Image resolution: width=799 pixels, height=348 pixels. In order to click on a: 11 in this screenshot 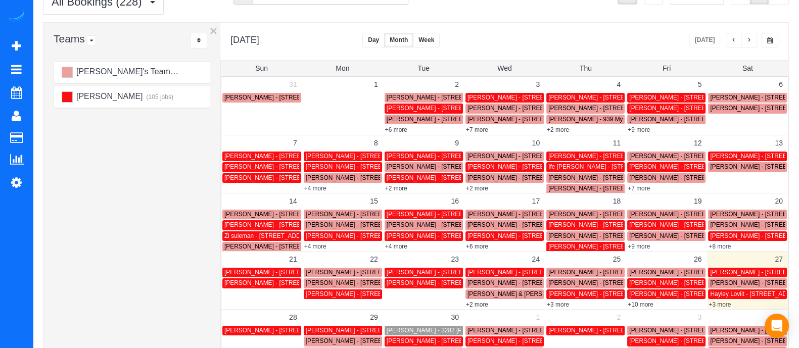, I will do `click(617, 143)`.